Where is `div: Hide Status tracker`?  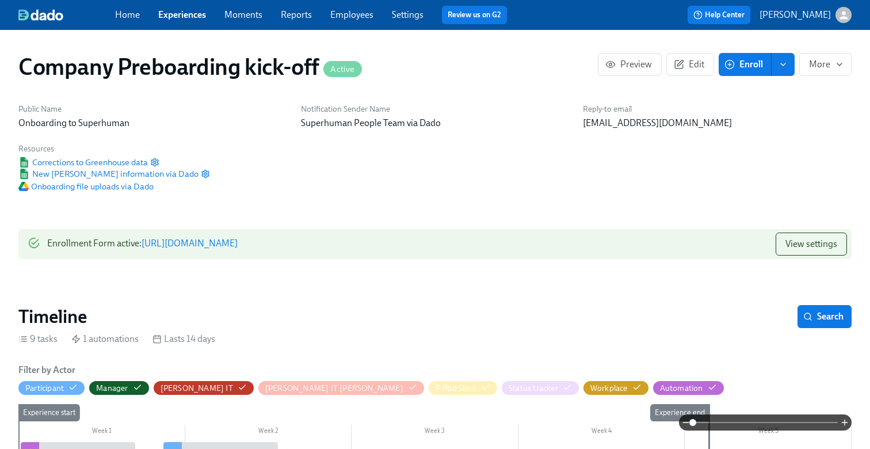 div: Hide Status tracker is located at coordinates (533, 388).